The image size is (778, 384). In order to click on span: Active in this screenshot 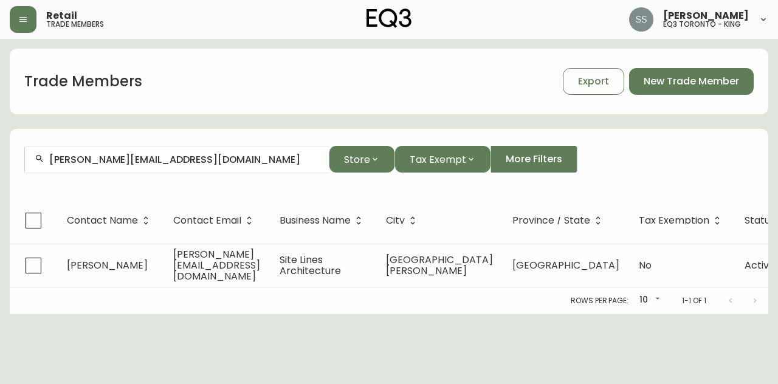, I will do `click(759, 265)`.